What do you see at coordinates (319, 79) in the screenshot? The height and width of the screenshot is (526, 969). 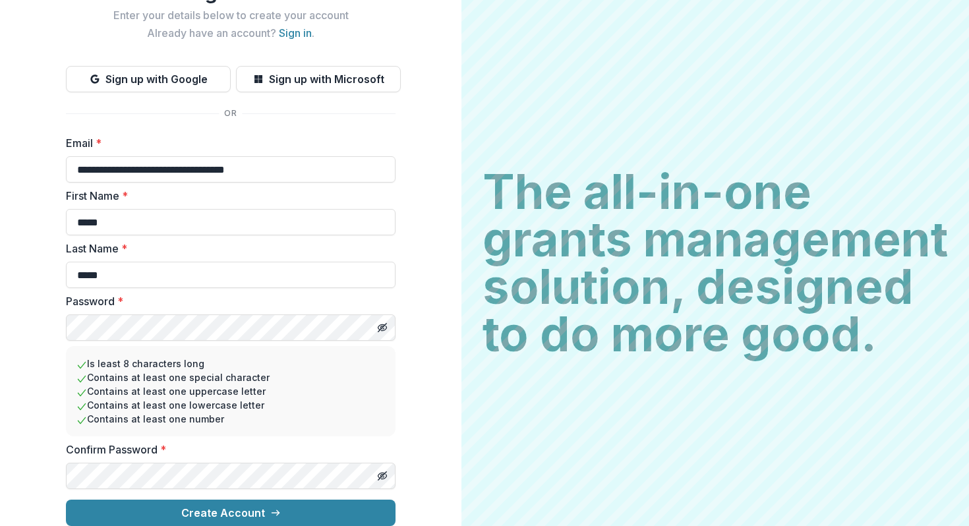 I see `button: Sign up with Microsoft` at bounding box center [319, 79].